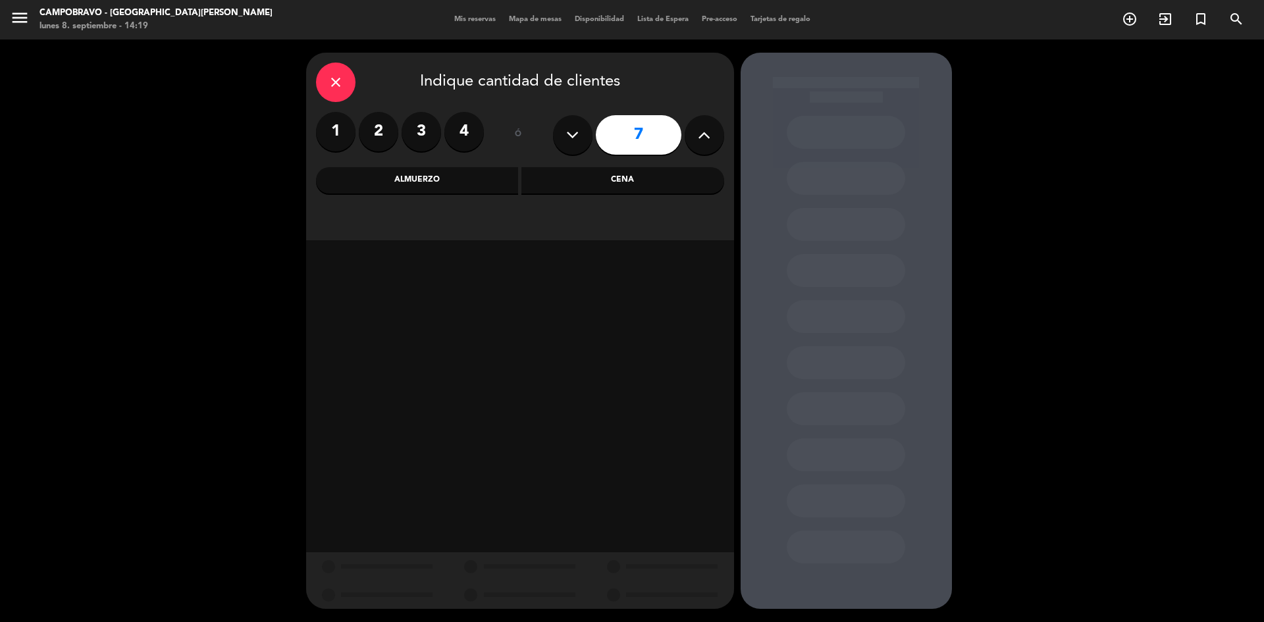 The height and width of the screenshot is (622, 1264). I want to click on label: 3, so click(421, 132).